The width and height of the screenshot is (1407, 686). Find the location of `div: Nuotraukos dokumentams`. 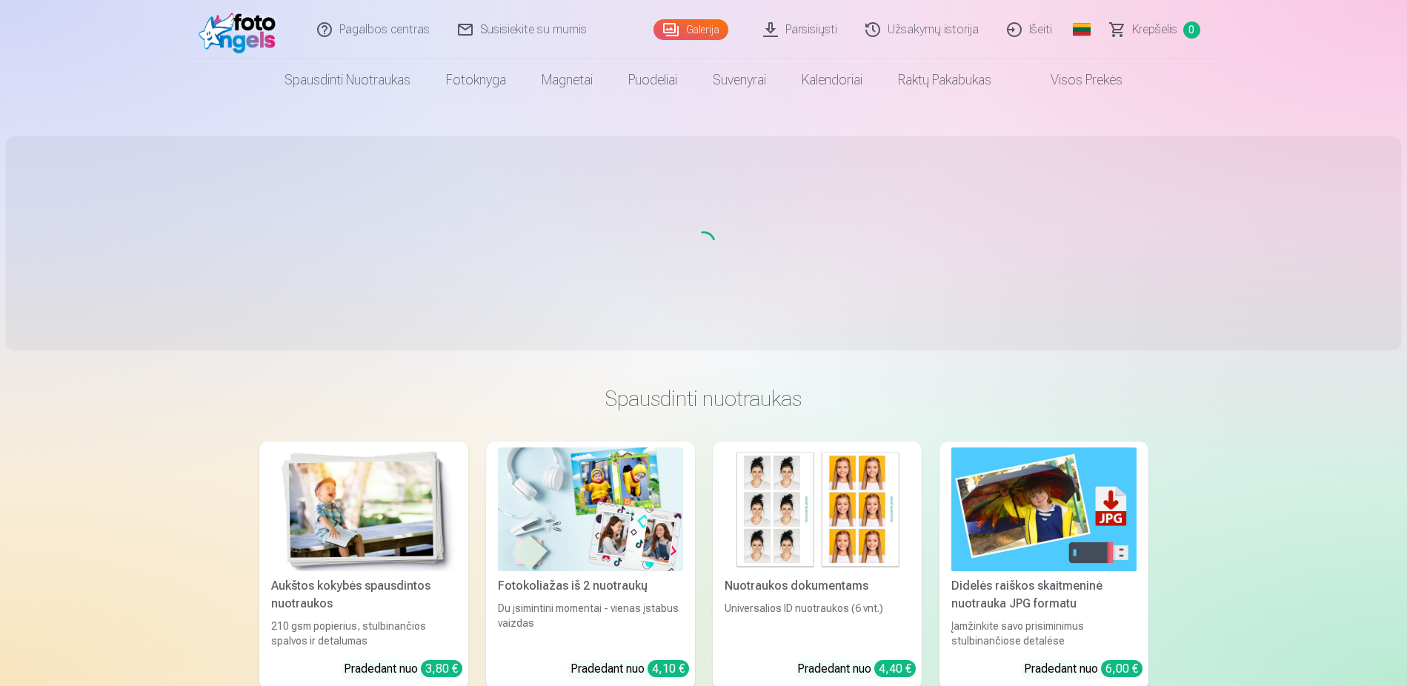

div: Nuotraukos dokumentams is located at coordinates (817, 586).